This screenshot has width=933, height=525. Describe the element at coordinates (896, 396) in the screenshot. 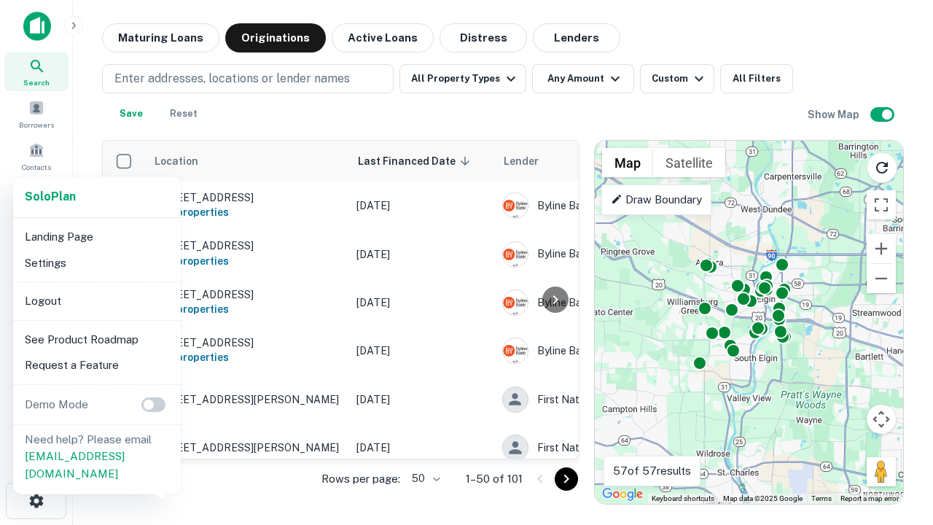

I see `div: Chat Widget` at that location.